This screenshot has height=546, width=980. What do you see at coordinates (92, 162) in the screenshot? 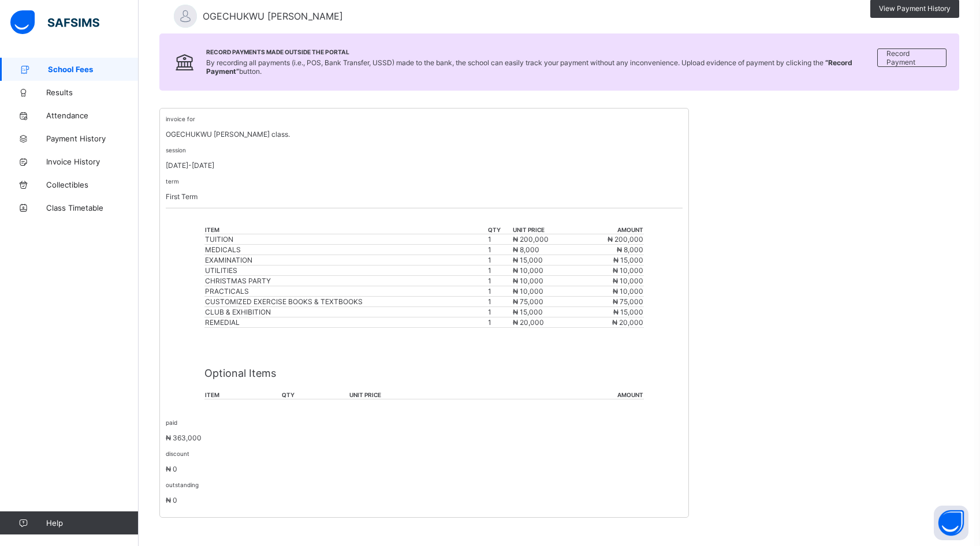
I see `span: Invoice History` at bounding box center [92, 162].